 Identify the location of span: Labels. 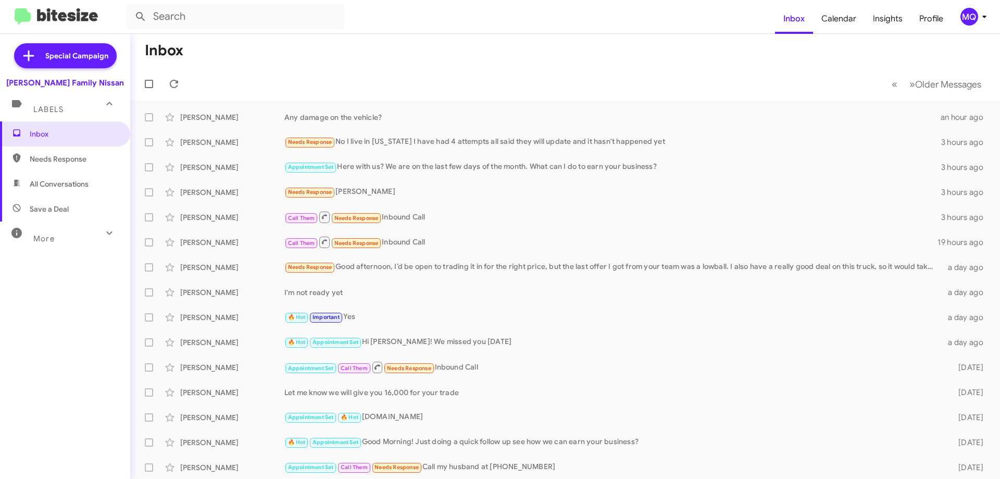
(48, 109).